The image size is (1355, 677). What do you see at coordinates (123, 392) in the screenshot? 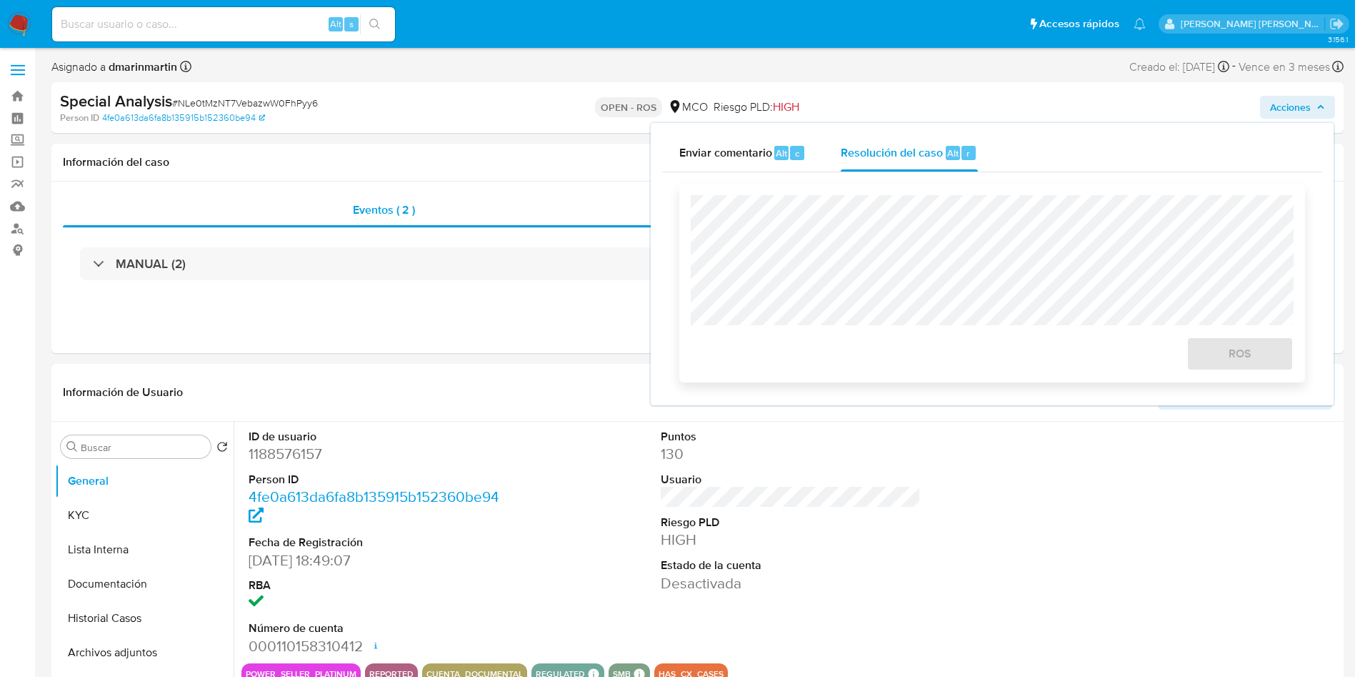
I see `h1: Información de Usuario` at bounding box center [123, 392].